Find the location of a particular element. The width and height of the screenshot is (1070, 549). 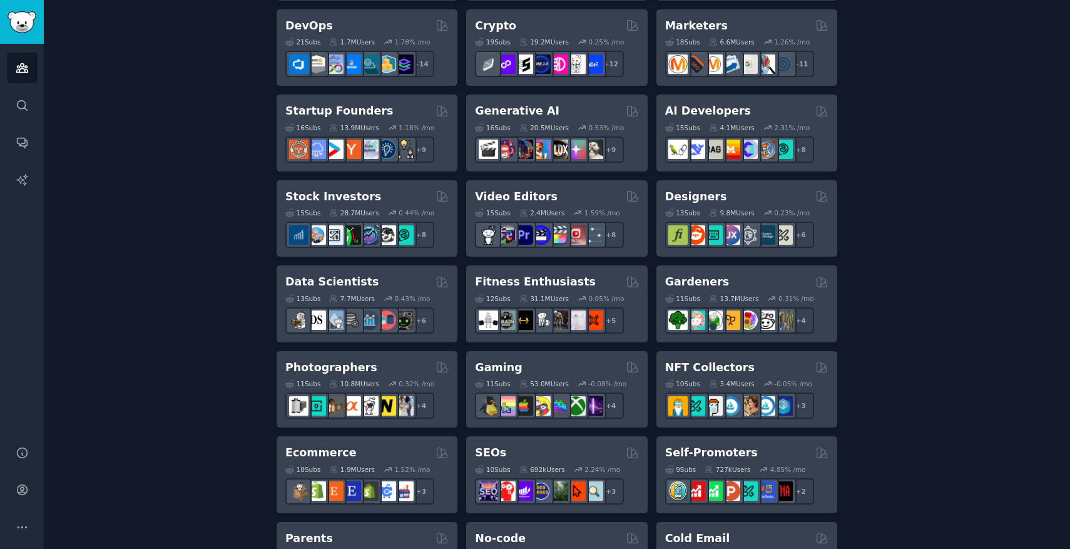

img: TestMyApp is located at coordinates (782, 490).